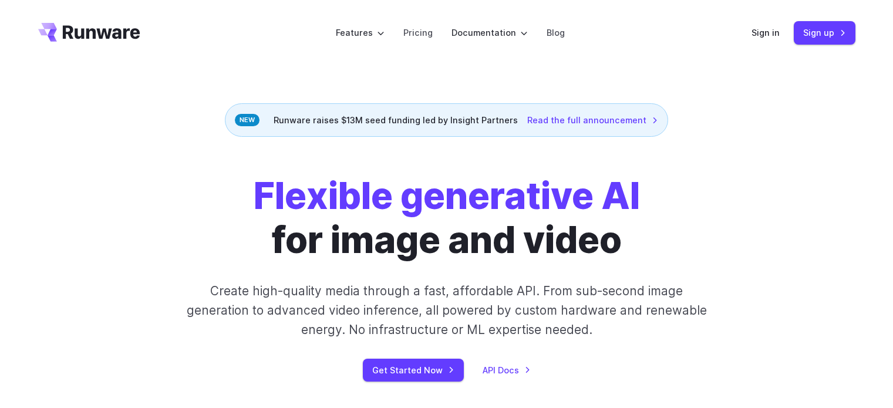 The height and width of the screenshot is (408, 893). Describe the element at coordinates (766, 32) in the screenshot. I see `a: Sign in` at that location.